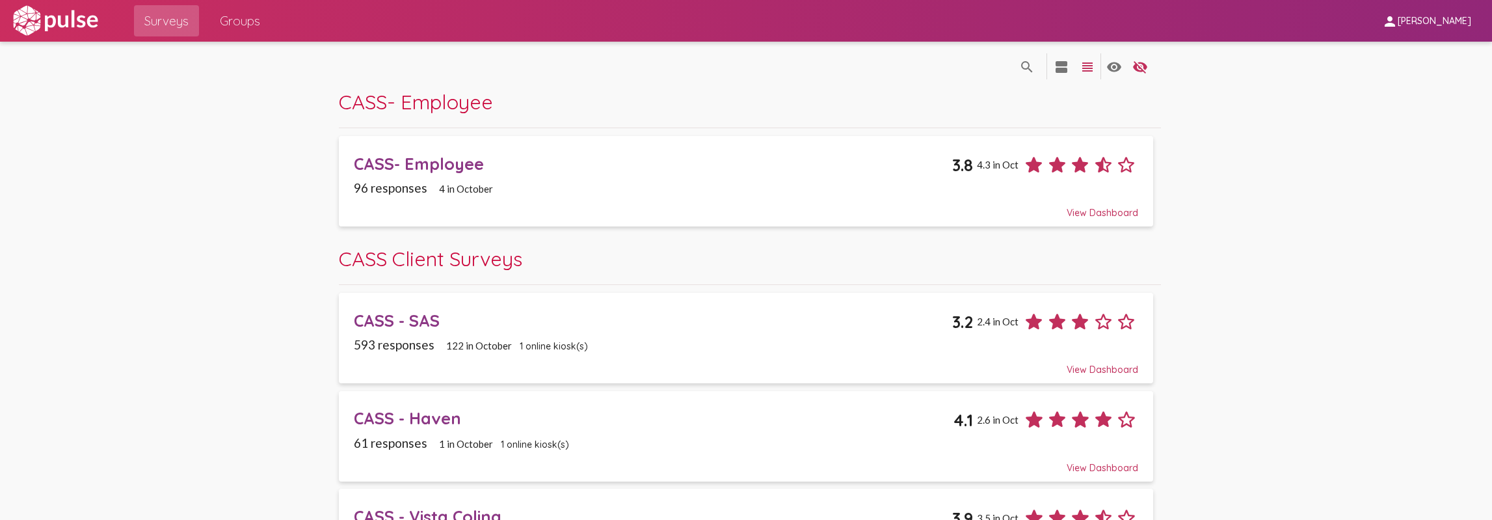  What do you see at coordinates (998, 321) in the screenshot?
I see `span: 2.4 in Oct` at bounding box center [998, 321].